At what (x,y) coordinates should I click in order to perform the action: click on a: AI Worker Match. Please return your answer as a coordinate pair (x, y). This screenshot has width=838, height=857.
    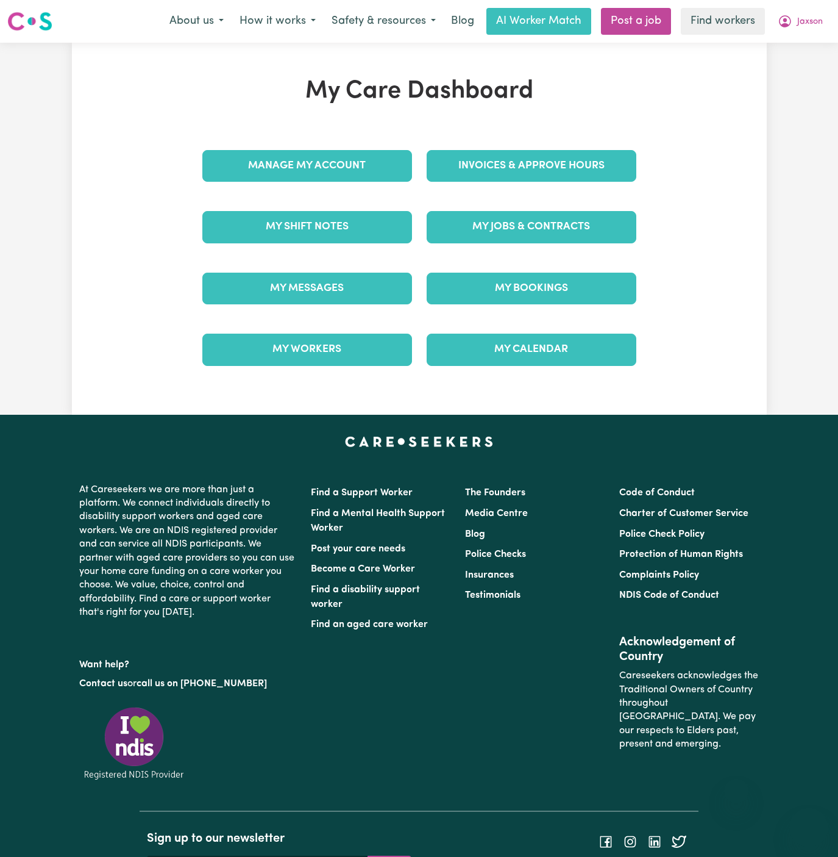
    Looking at the image, I should click on (539, 21).